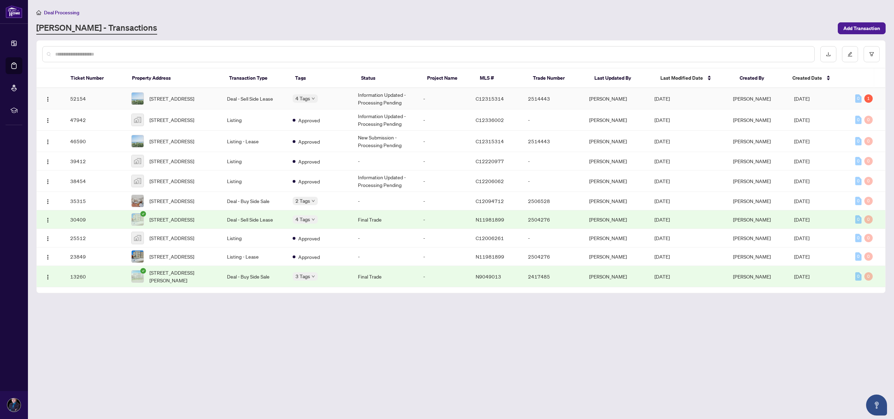 This screenshot has height=419, width=894. What do you see at coordinates (448, 78) in the screenshot?
I see `th: Project Name` at bounding box center [448, 78].